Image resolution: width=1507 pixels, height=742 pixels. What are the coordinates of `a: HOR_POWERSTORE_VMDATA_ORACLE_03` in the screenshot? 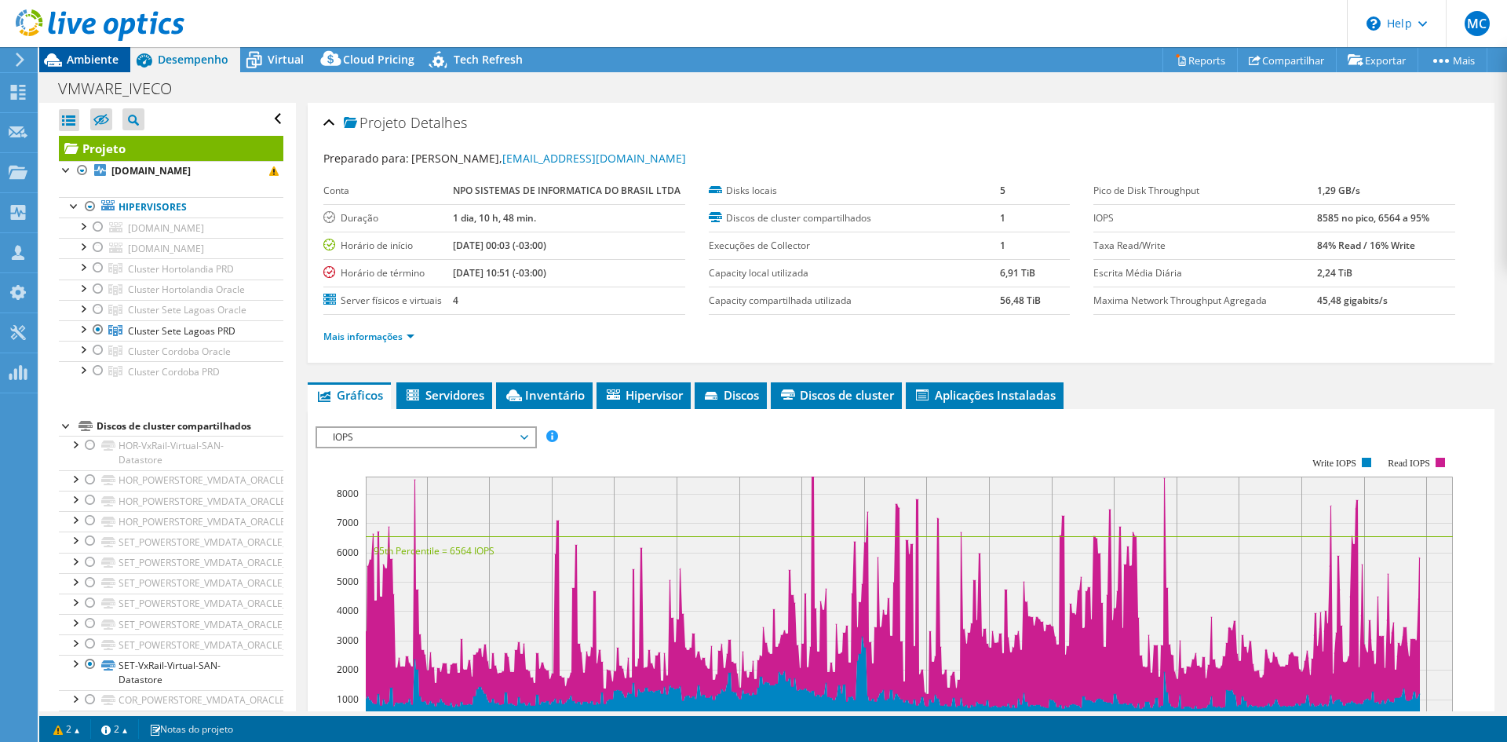 It's located at (171, 521).